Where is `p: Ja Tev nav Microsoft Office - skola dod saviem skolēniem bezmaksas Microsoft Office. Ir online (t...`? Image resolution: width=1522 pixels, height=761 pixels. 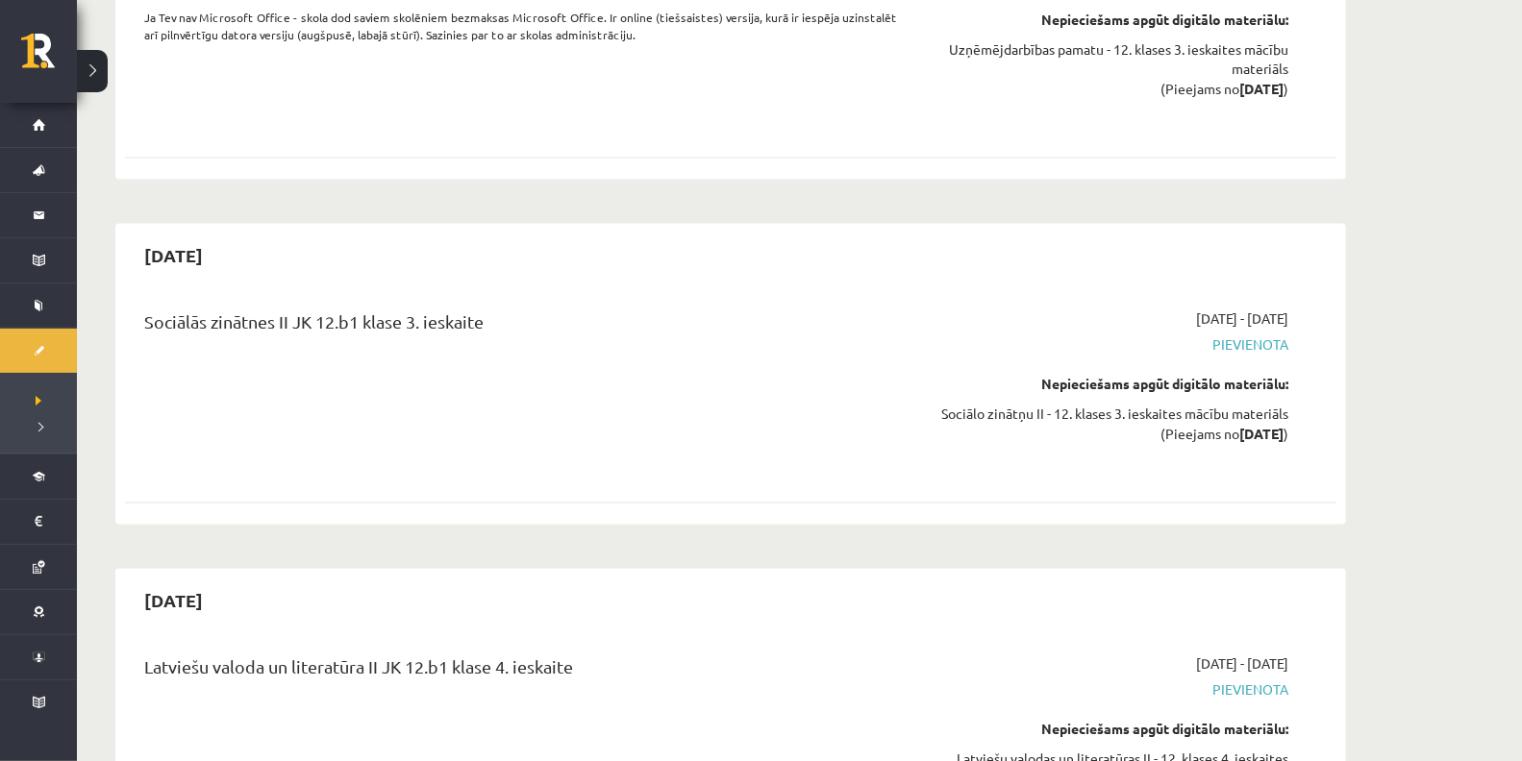 p: Ja Tev nav Microsoft Office - skola dod saviem skolēniem bezmaksas Microsoft Office. Ir online (t... is located at coordinates (520, 26).